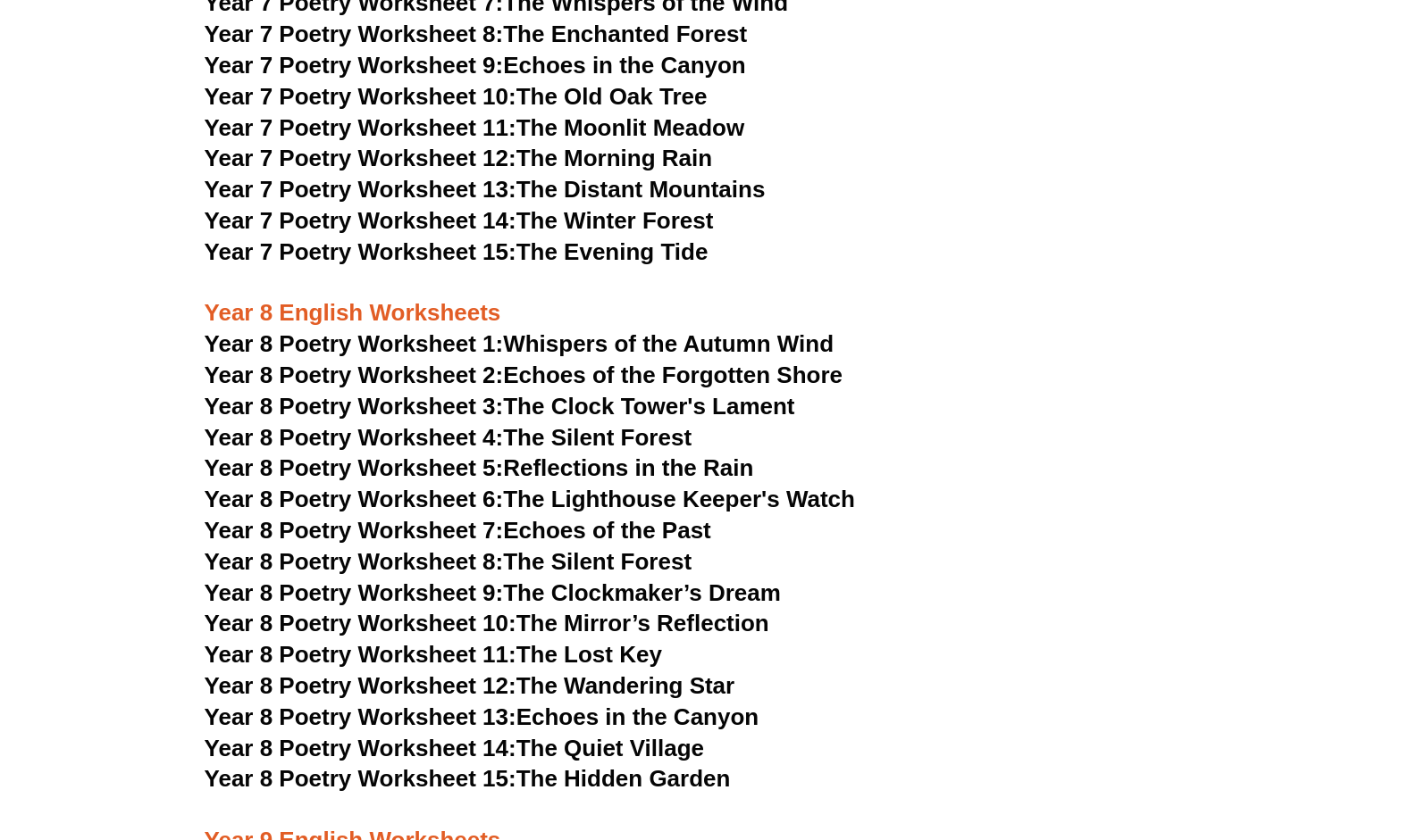 The image size is (1409, 840). Describe the element at coordinates (360, 778) in the screenshot. I see `span: Year 8 Poetry Worksheet 15:` at that location.